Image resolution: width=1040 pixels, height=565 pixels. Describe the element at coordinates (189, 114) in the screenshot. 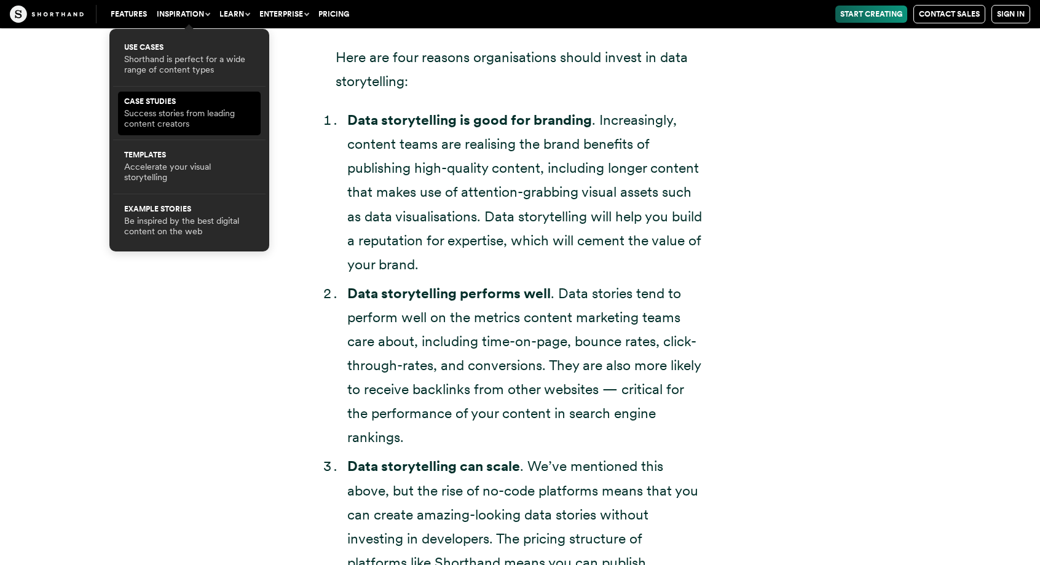

I see `a: Case StudiesSuccess stories from leading content creators` at that location.